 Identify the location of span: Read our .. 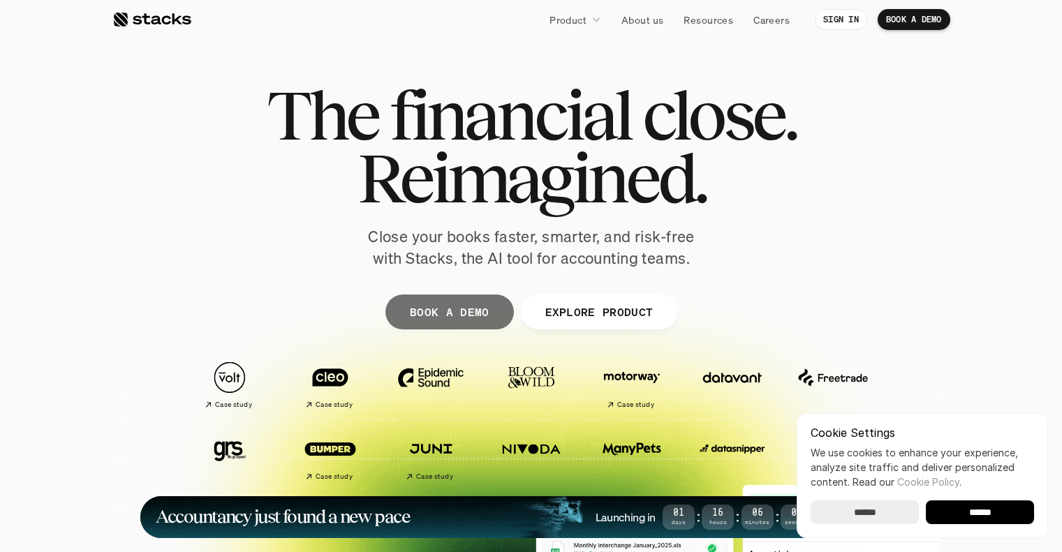
(907, 482).